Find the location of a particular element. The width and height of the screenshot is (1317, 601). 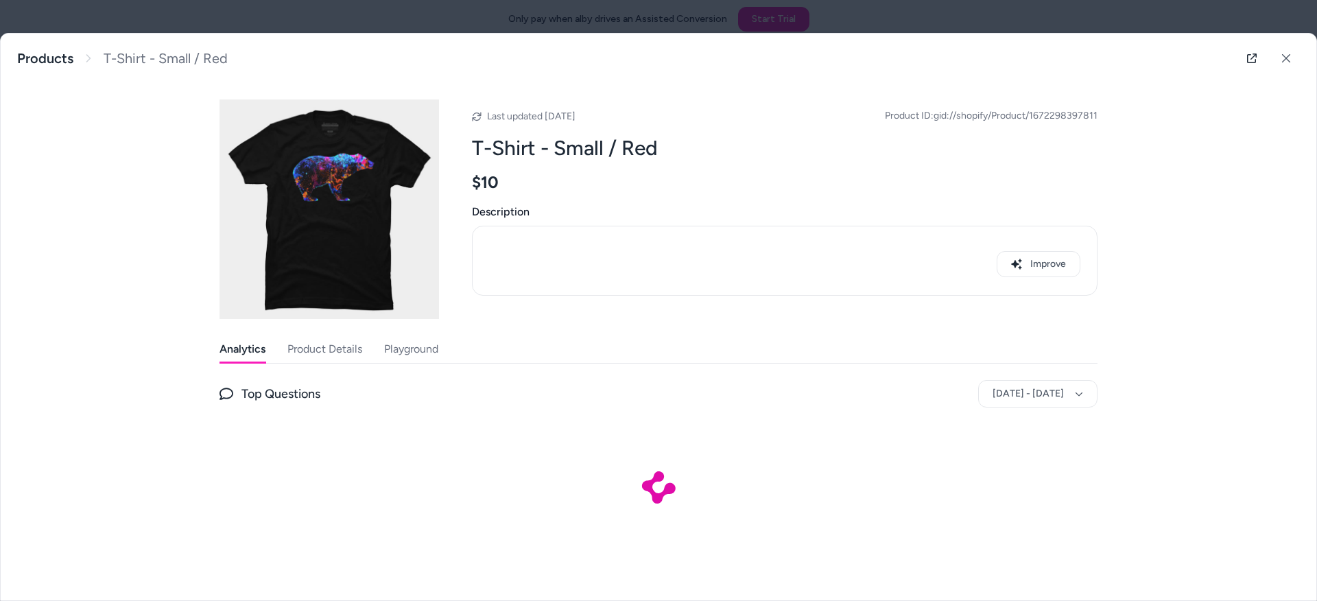

span: T-Shirt - Small / Red is located at coordinates (165, 58).